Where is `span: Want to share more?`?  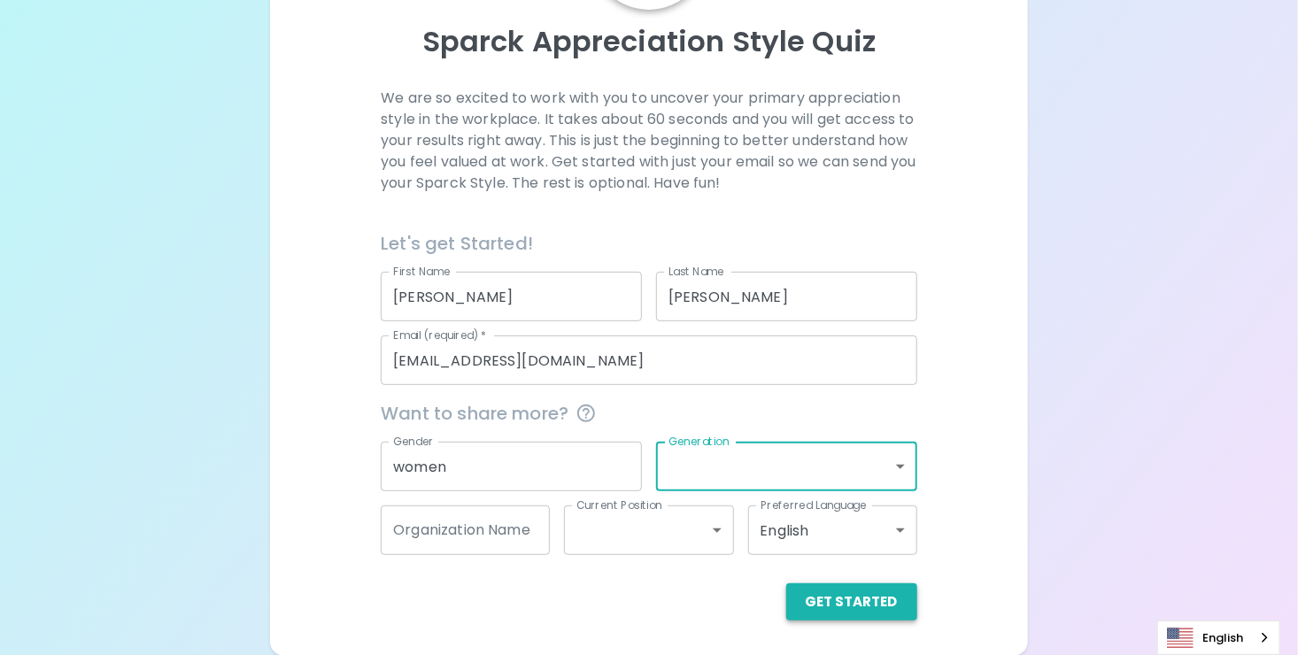
span: Want to share more? is located at coordinates (648, 413).